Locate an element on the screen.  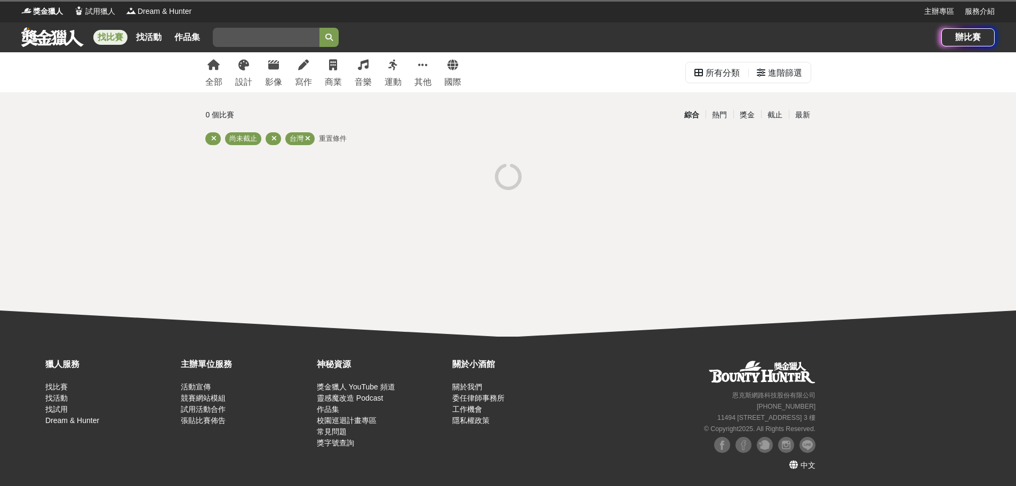
div: 最新 is located at coordinates (802, 115).